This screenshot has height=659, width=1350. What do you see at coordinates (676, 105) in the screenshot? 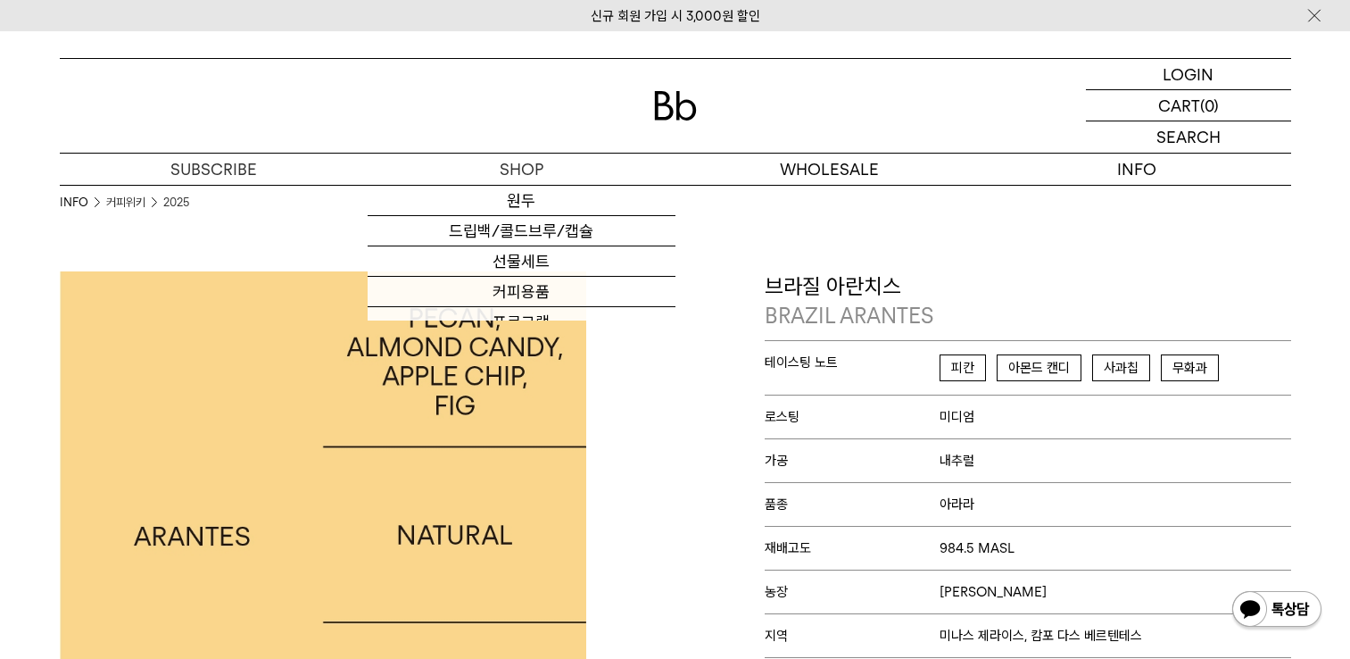
I see `img: 로고` at bounding box center [676, 105].